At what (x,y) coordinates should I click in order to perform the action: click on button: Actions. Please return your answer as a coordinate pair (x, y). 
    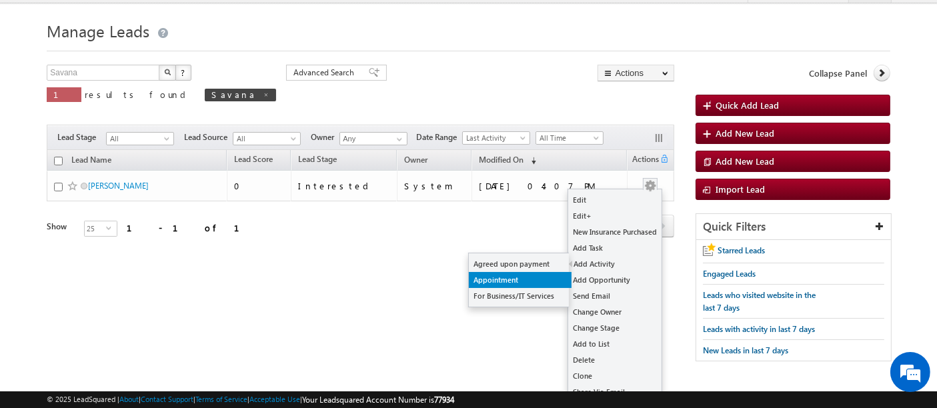
    Looking at the image, I should click on (635, 73).